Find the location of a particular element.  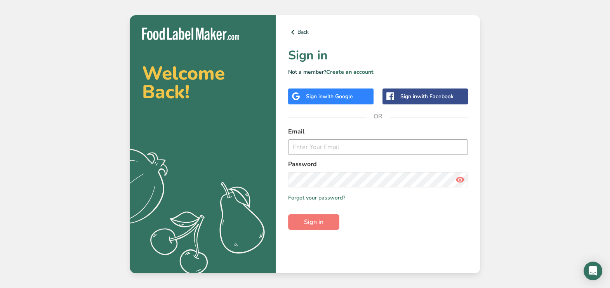

button: Sign in is located at coordinates (314, 222).